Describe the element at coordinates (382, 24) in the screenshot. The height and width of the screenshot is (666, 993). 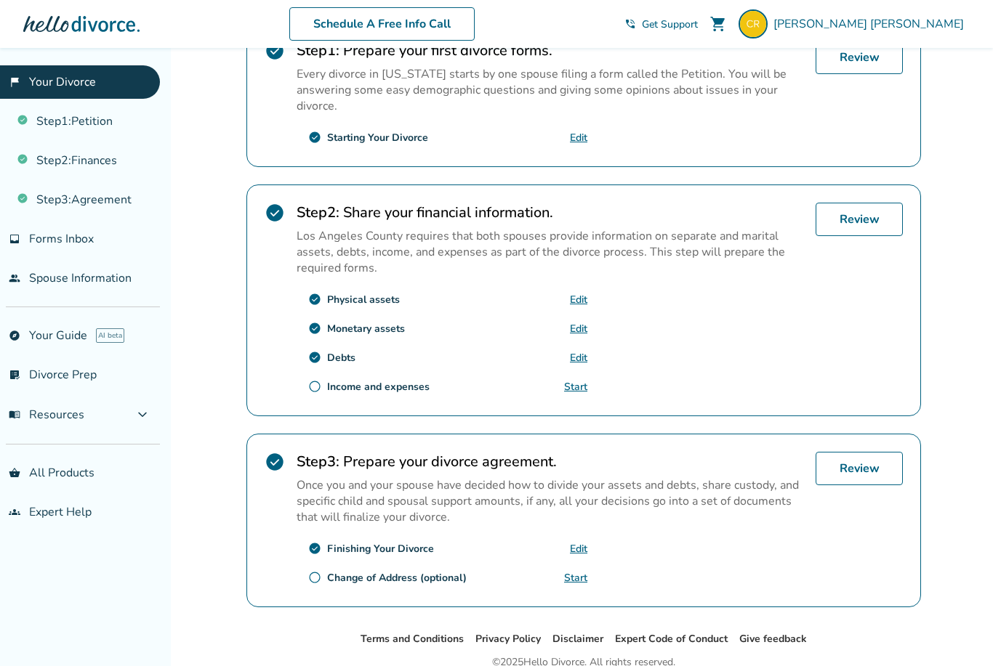
I see `a: Schedule A Free Info Call` at that location.